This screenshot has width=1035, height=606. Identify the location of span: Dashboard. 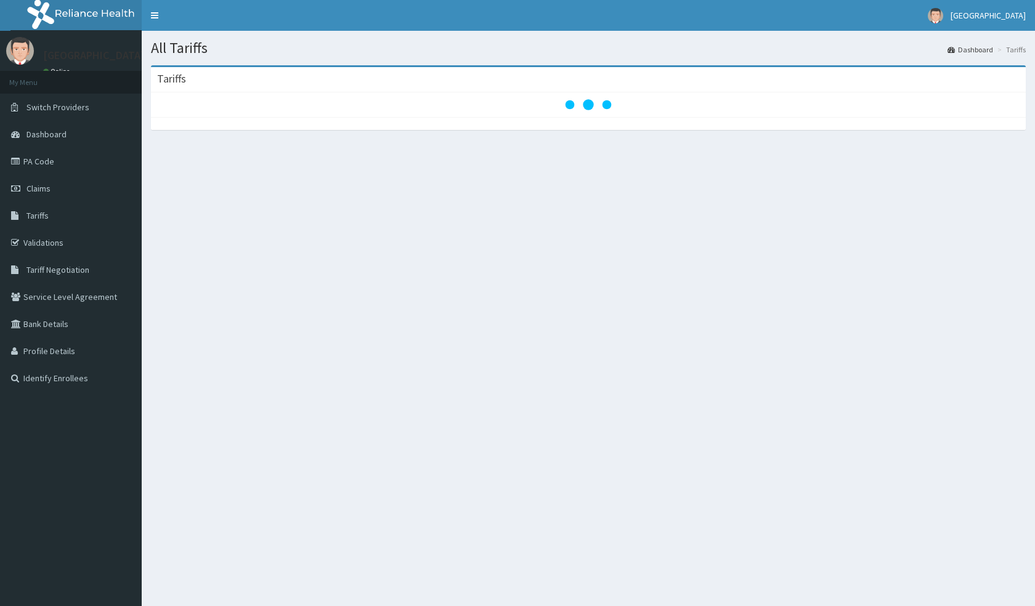
(46, 134).